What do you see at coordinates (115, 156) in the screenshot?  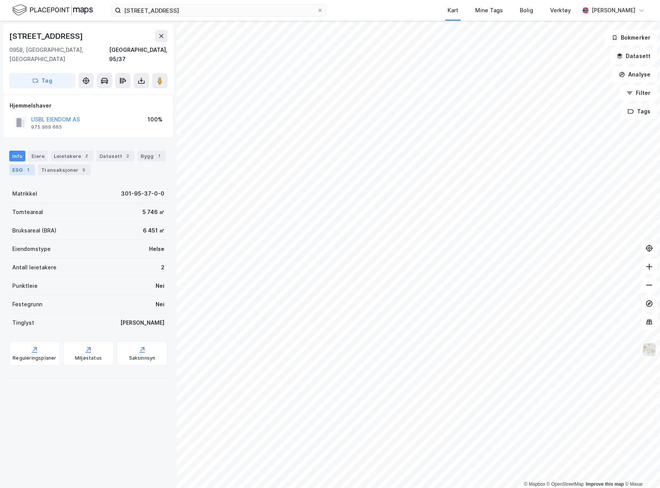 I see `div: Datasett` at bounding box center [115, 156].